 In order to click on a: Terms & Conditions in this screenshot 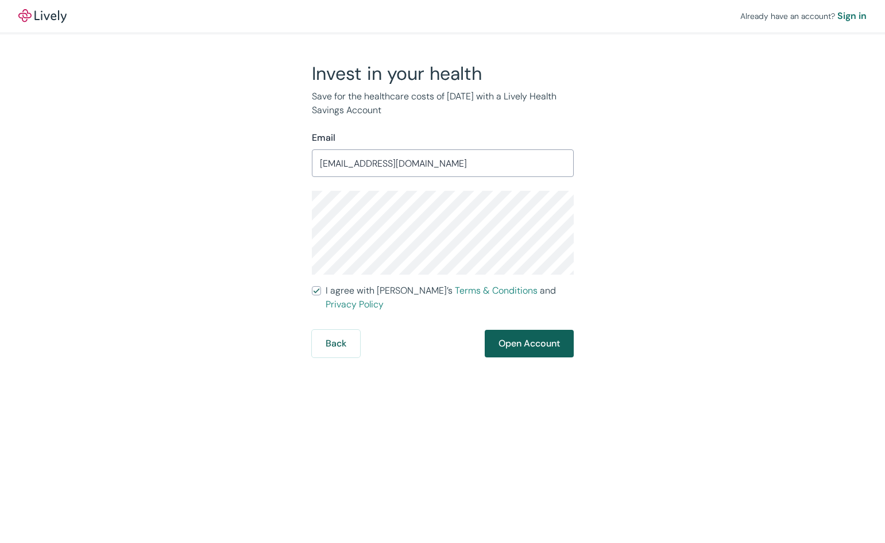, I will do `click(496, 290)`.